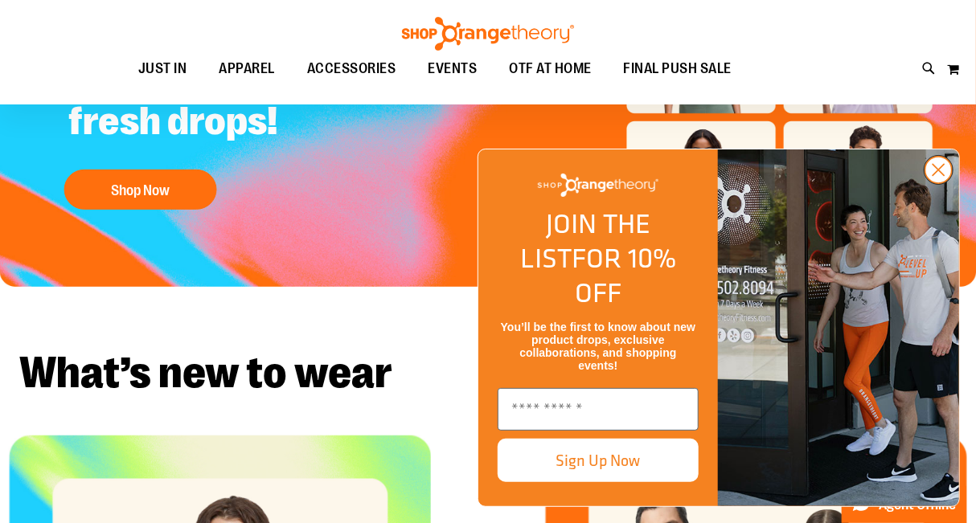  What do you see at coordinates (256, 127) in the screenshot?
I see `a: OTF // lululemon fresh drops! Shop Now` at bounding box center [256, 127].